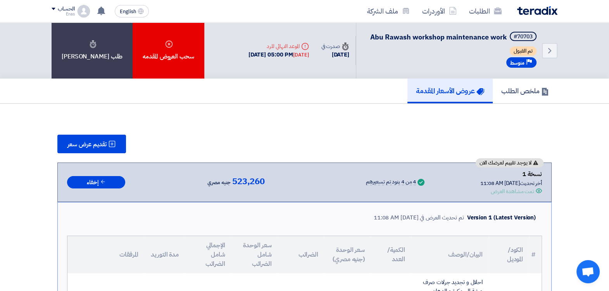  I want to click on span: English, so click(128, 12).